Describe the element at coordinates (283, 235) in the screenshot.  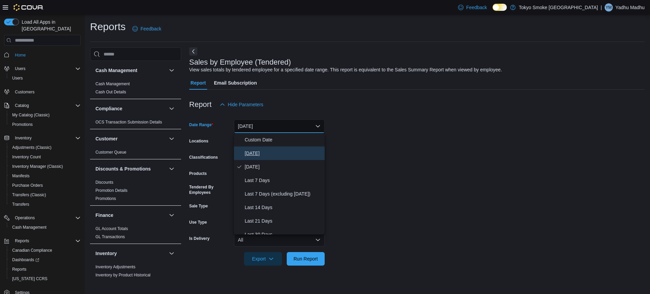
I see `span: Last 30 Days` at that location.